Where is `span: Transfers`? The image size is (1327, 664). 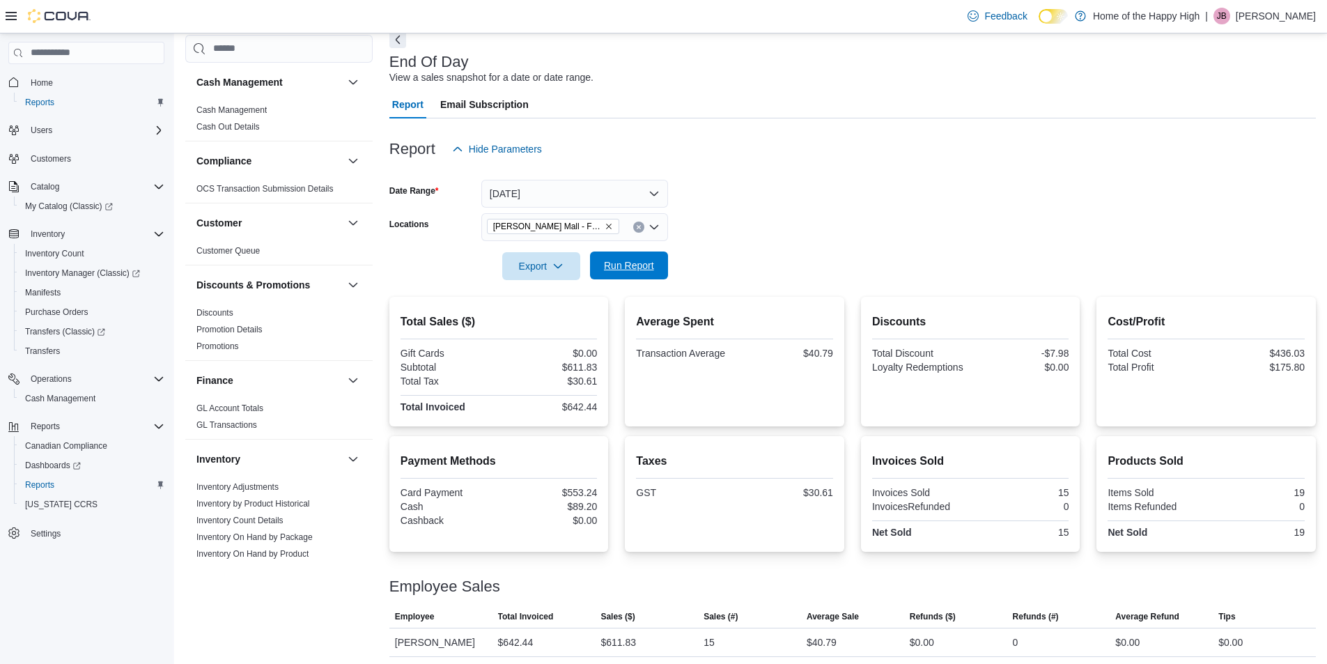
span: Transfers is located at coordinates (43, 351).